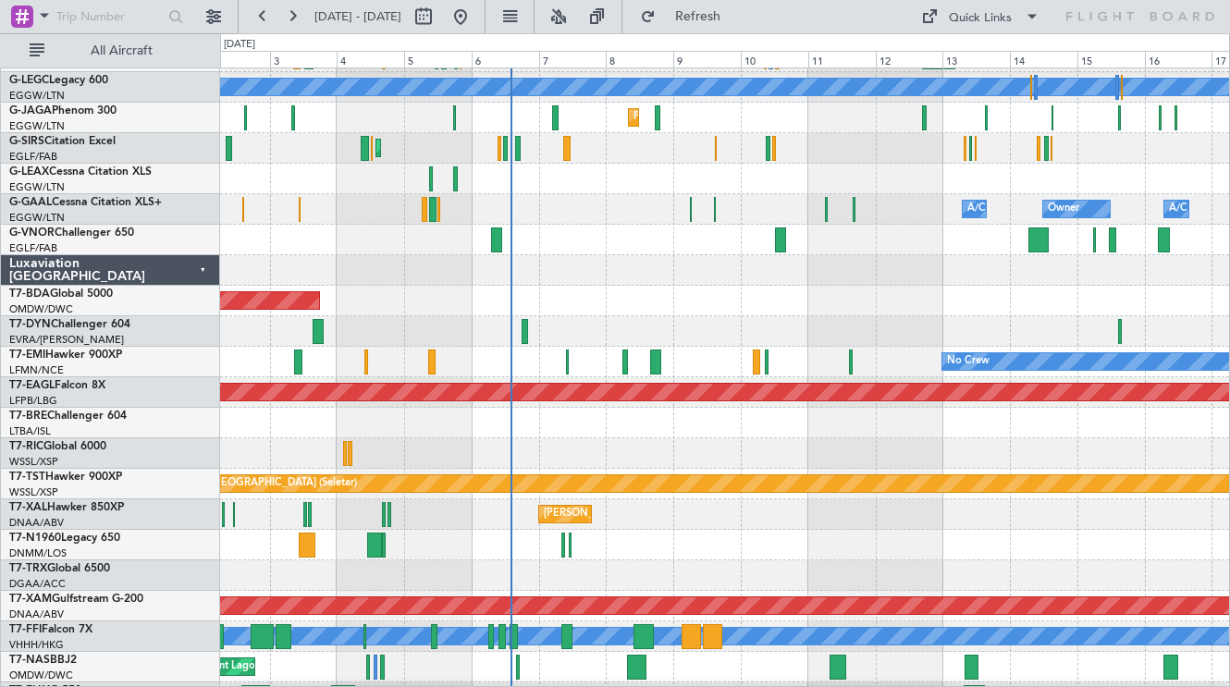 This screenshot has width=1230, height=687. I want to click on span: T7-FFI, so click(25, 630).